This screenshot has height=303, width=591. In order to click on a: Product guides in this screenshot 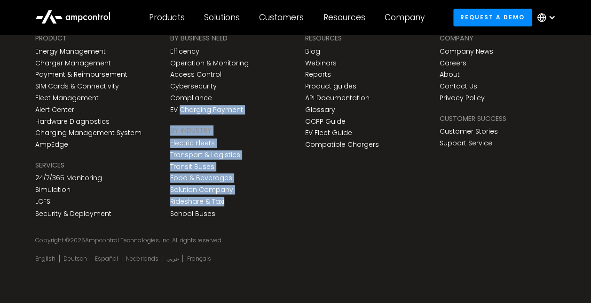, I will do `click(331, 86)`.